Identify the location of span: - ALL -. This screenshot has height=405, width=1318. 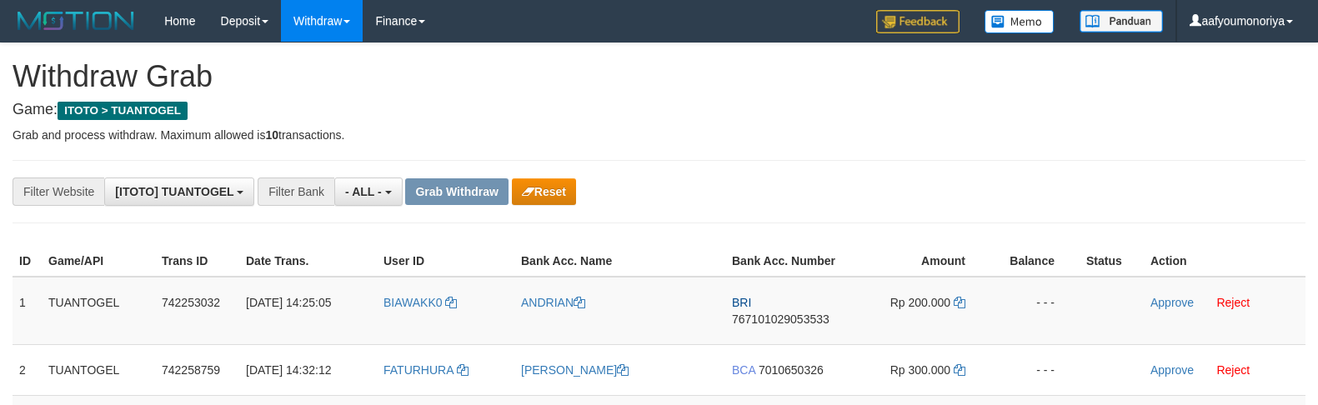
(364, 192).